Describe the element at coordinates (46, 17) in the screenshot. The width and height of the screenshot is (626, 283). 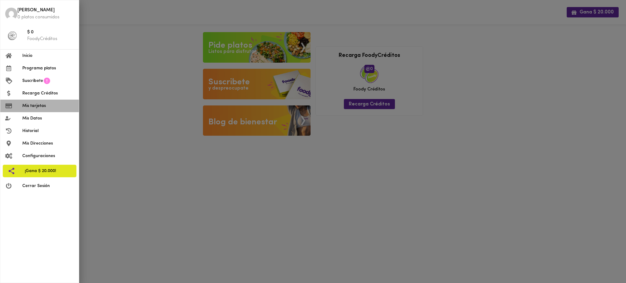
I see `p: 0 platos consumidos` at that location.